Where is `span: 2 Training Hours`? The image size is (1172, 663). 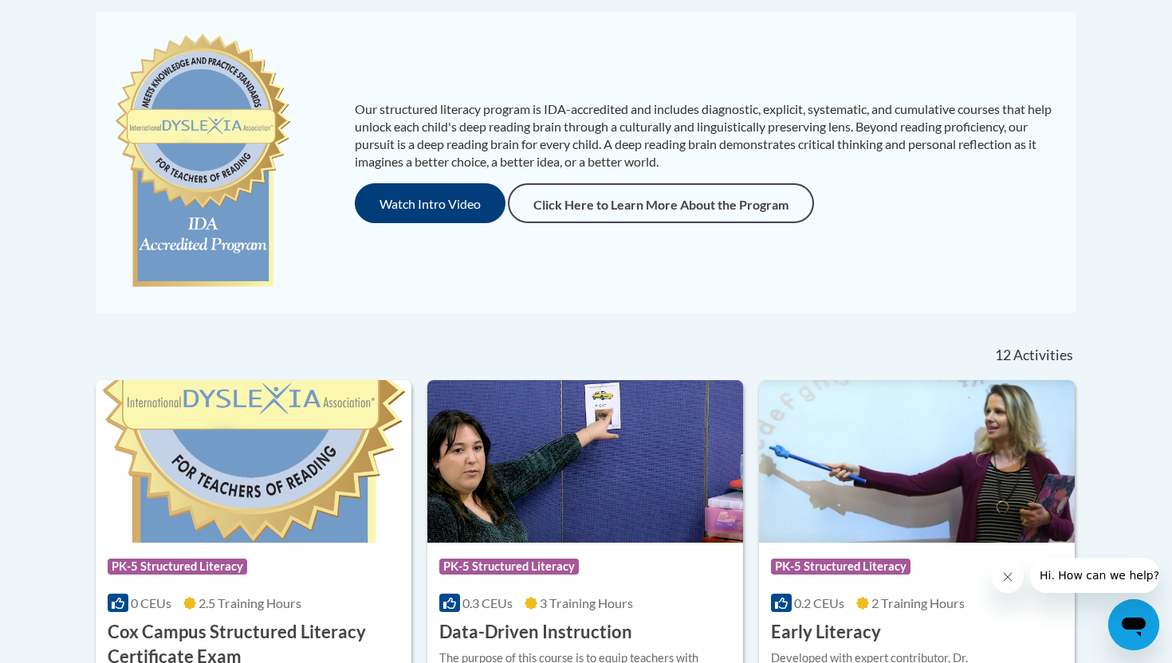 span: 2 Training Hours is located at coordinates (918, 603).